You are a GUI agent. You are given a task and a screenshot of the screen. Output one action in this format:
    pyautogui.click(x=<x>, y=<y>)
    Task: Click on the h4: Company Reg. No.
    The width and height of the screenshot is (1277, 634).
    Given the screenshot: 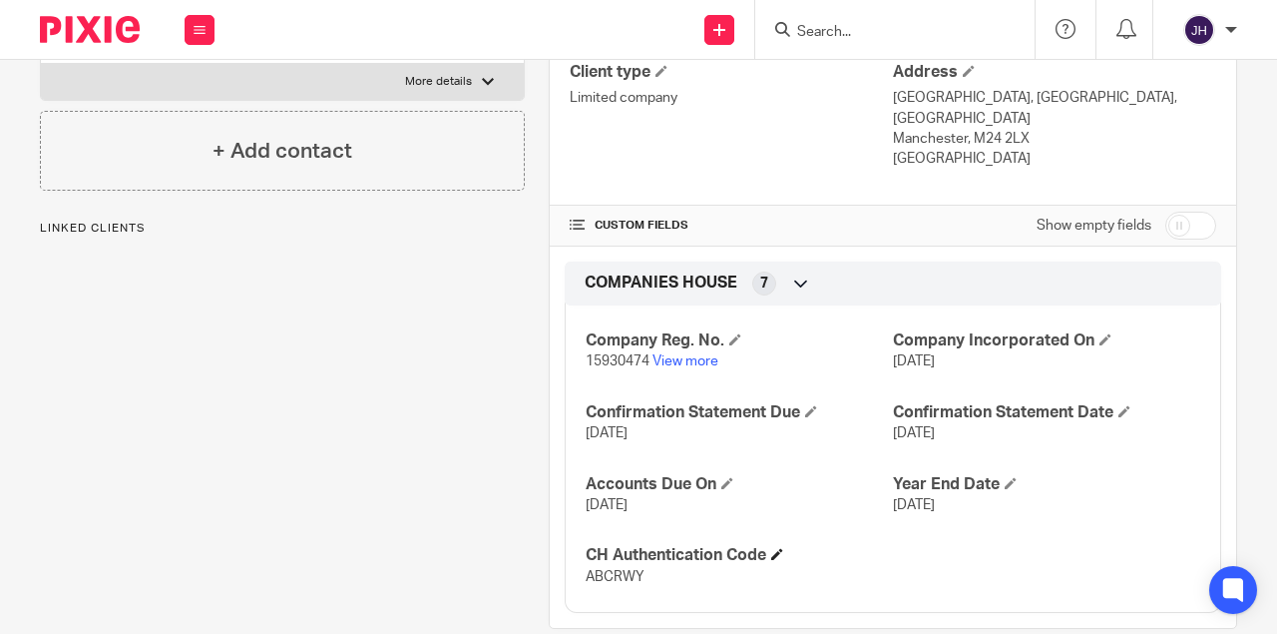 What is the action you would take?
    pyautogui.click(x=739, y=340)
    